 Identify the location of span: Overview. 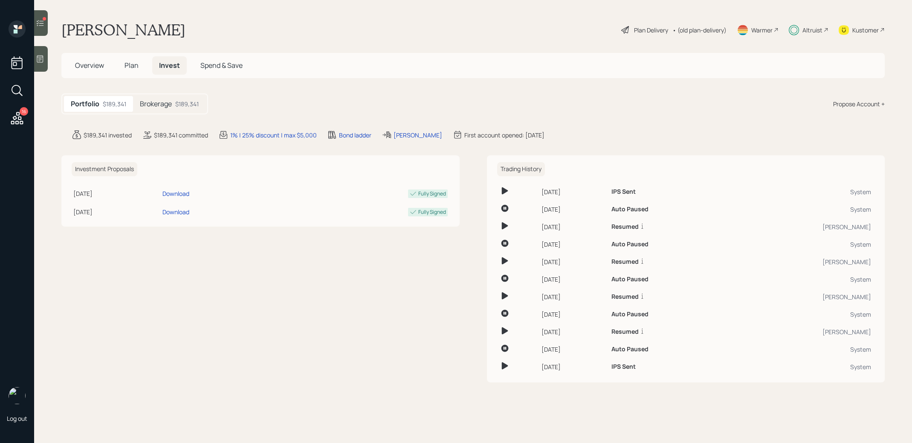
(90, 65).